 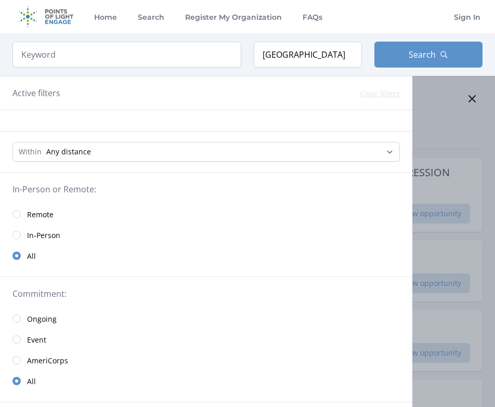 What do you see at coordinates (127, 55) in the screenshot?
I see `input: Keyword` at bounding box center [127, 55].